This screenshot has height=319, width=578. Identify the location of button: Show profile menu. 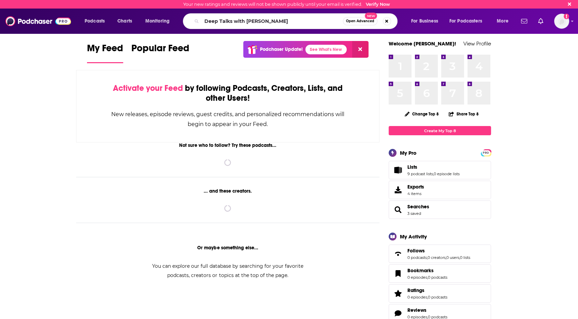
(561, 21).